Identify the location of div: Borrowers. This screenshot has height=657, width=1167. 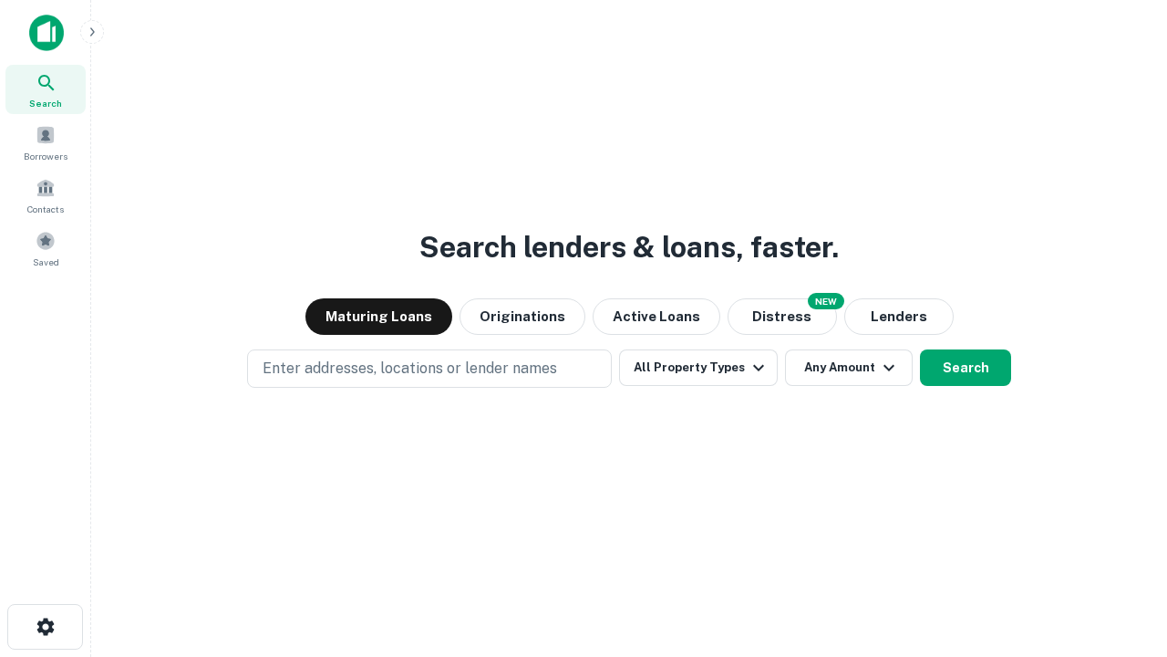
(46, 142).